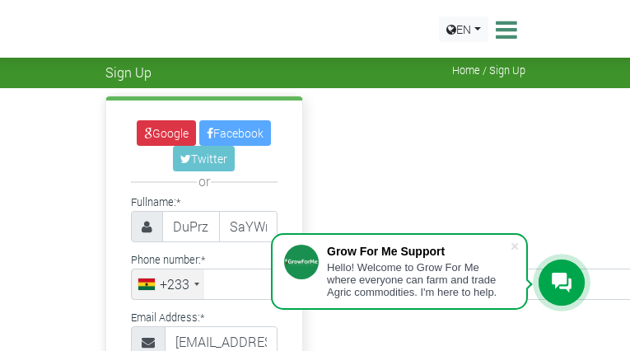 This screenshot has width=630, height=351. What do you see at coordinates (248, 226) in the screenshot?
I see `input: Last Name` at bounding box center [248, 226].